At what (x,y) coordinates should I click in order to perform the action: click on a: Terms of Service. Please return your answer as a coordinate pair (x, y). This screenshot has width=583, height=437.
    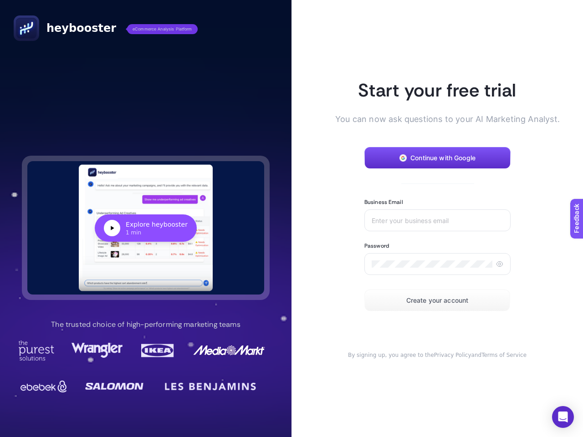
    Looking at the image, I should click on (504, 355).